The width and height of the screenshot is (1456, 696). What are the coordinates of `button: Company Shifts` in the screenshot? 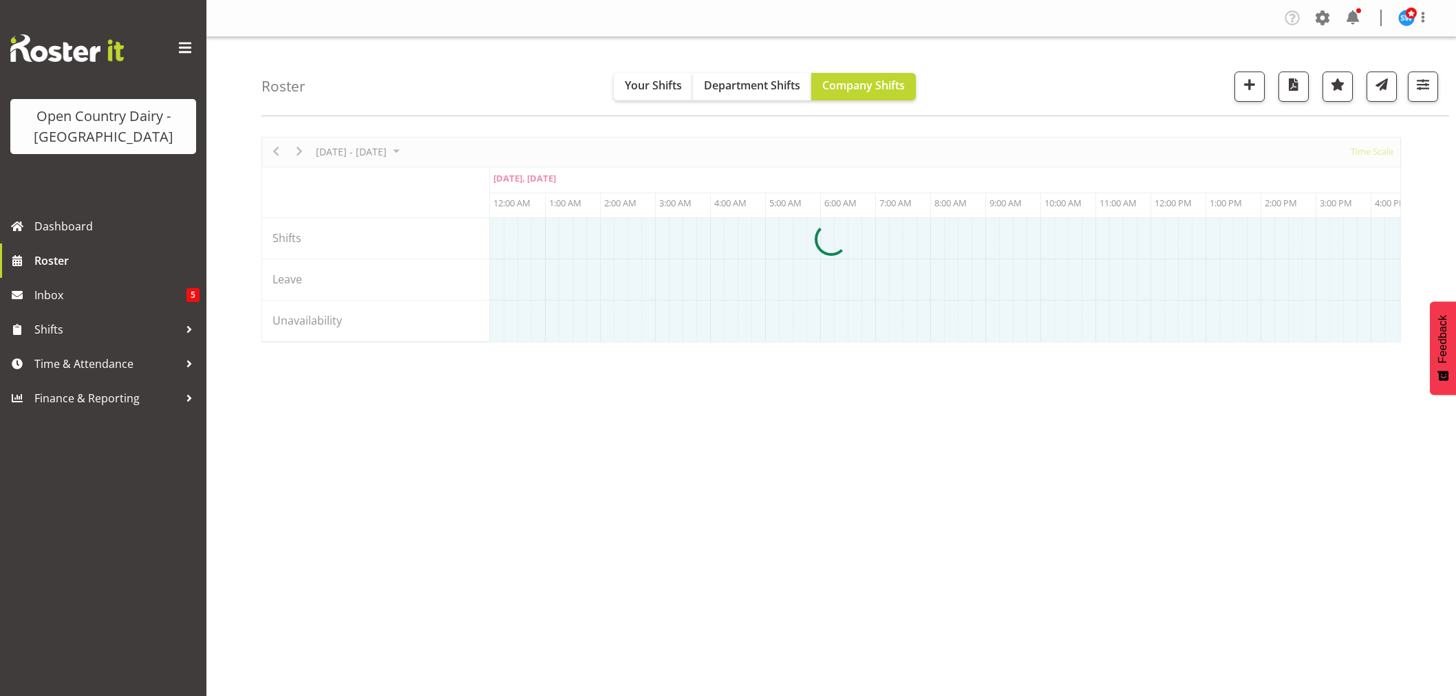 It's located at (864, 87).